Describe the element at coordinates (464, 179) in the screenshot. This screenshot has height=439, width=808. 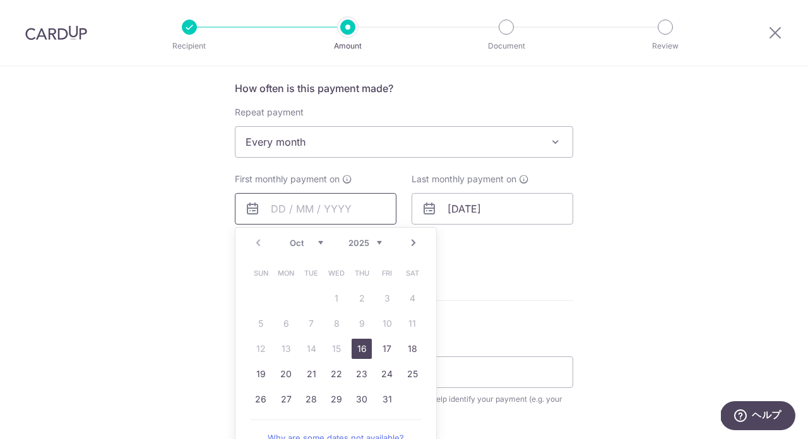
I see `span: Last monthly payment on` at that location.